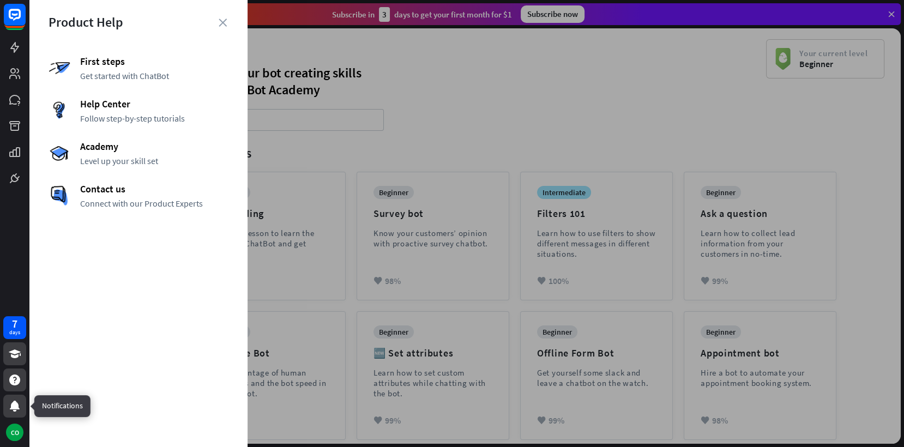 The image size is (904, 447). Describe the element at coordinates (154, 146) in the screenshot. I see `span: Academy` at that location.